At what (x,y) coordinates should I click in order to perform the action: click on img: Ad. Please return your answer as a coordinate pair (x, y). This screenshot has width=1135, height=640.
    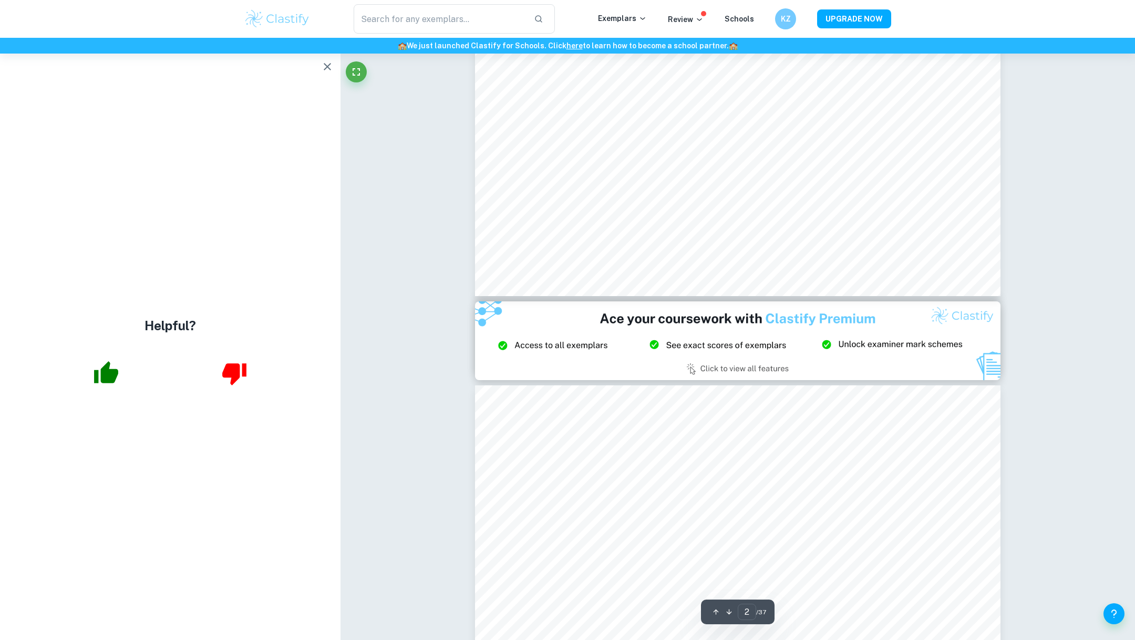
    Looking at the image, I should click on (738, 341).